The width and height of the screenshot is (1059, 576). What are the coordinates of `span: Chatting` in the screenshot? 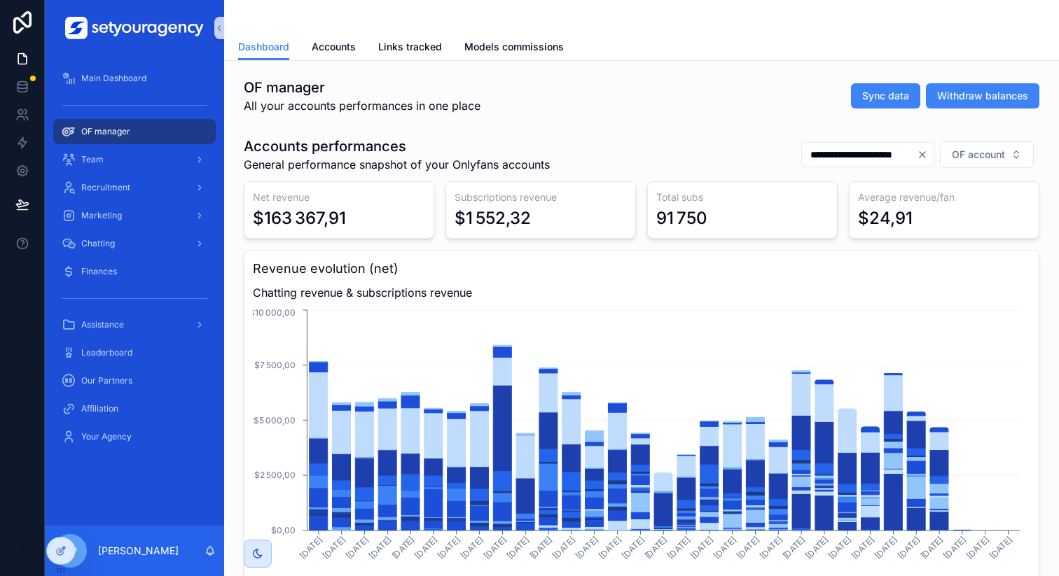 It's located at (98, 244).